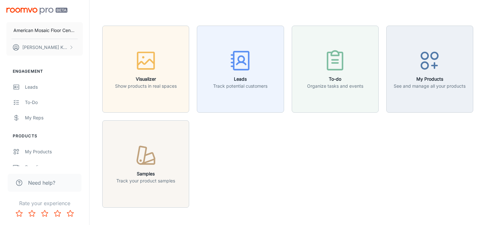 The image size is (486, 225). What do you see at coordinates (240, 79) in the screenshot?
I see `h6: Leads` at bounding box center [240, 79].